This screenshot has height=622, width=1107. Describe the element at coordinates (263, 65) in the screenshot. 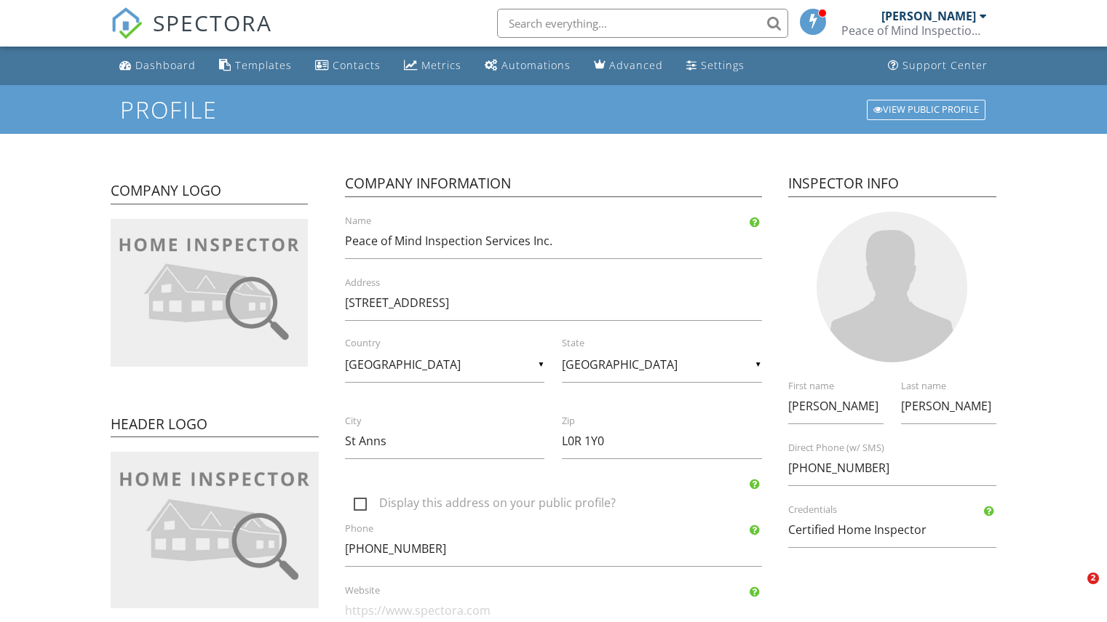

I see `div: Templates` at that location.